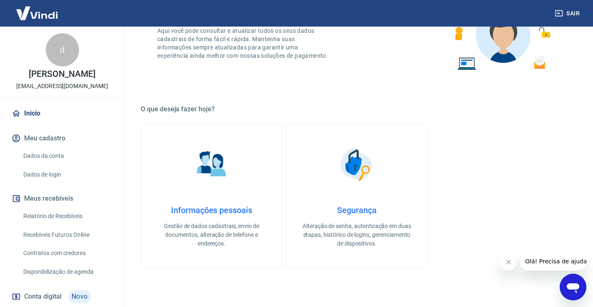  Describe the element at coordinates (357, 109) in the screenshot. I see `h5: O que deseja fazer hoje?` at that location.